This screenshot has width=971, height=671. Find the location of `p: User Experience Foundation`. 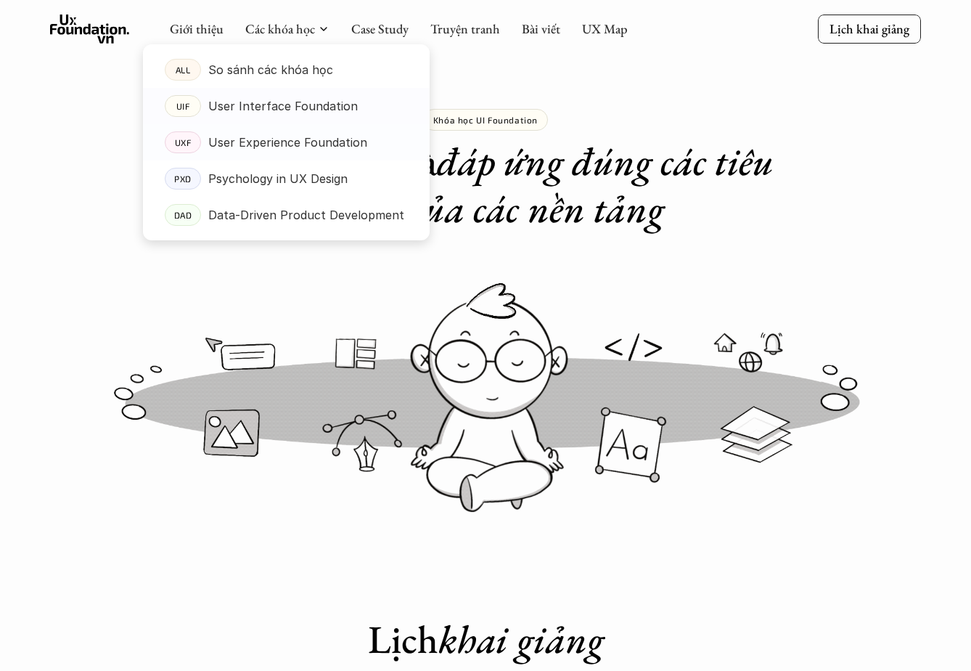

p: User Experience Foundation is located at coordinates (287, 142).